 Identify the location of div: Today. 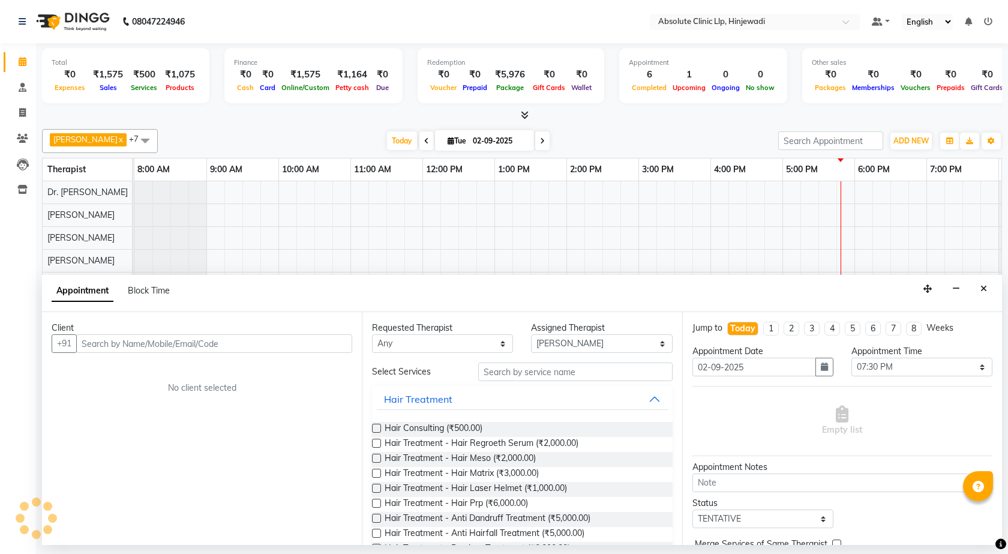
(743, 328).